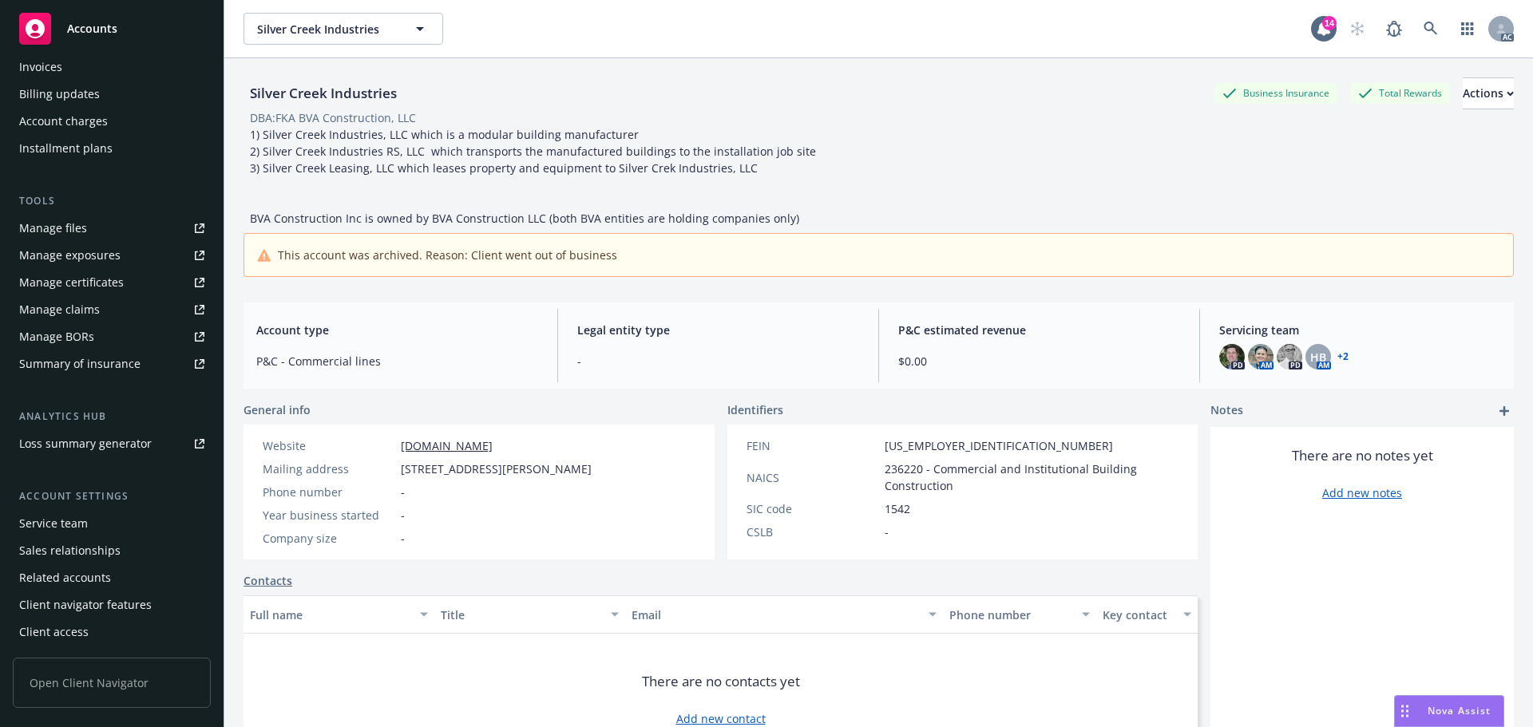 This screenshot has height=727, width=1533. I want to click on div: SIC code, so click(812, 509).